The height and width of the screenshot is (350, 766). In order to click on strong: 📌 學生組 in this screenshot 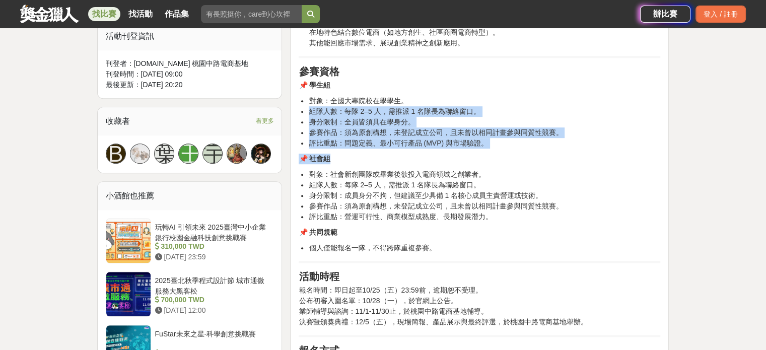, I will do `click(314, 85)`.